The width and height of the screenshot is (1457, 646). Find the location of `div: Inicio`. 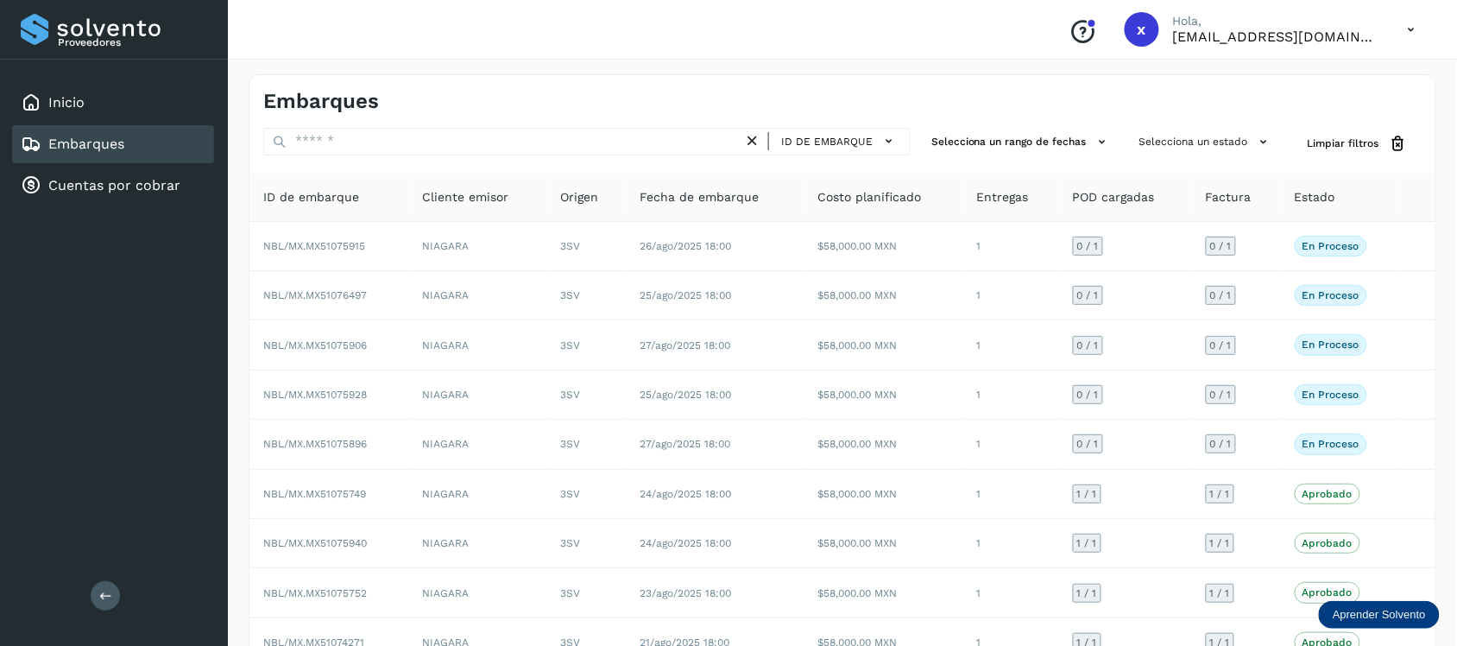

div: Inicio is located at coordinates (113, 103).